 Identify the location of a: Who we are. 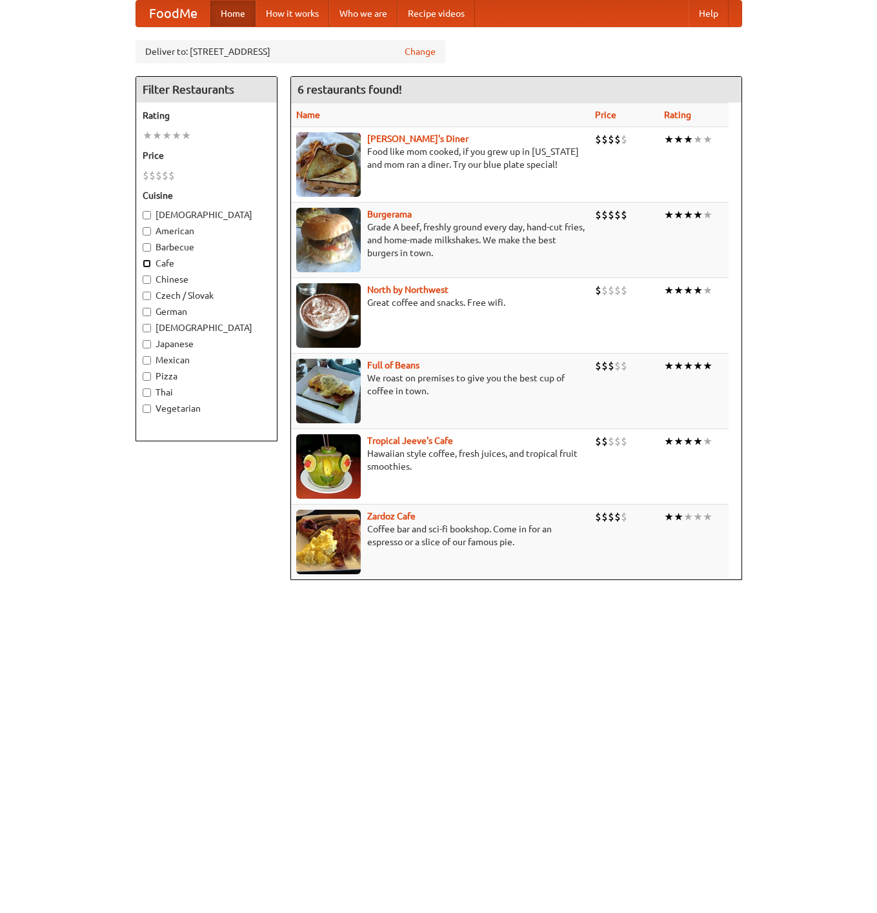
(363, 14).